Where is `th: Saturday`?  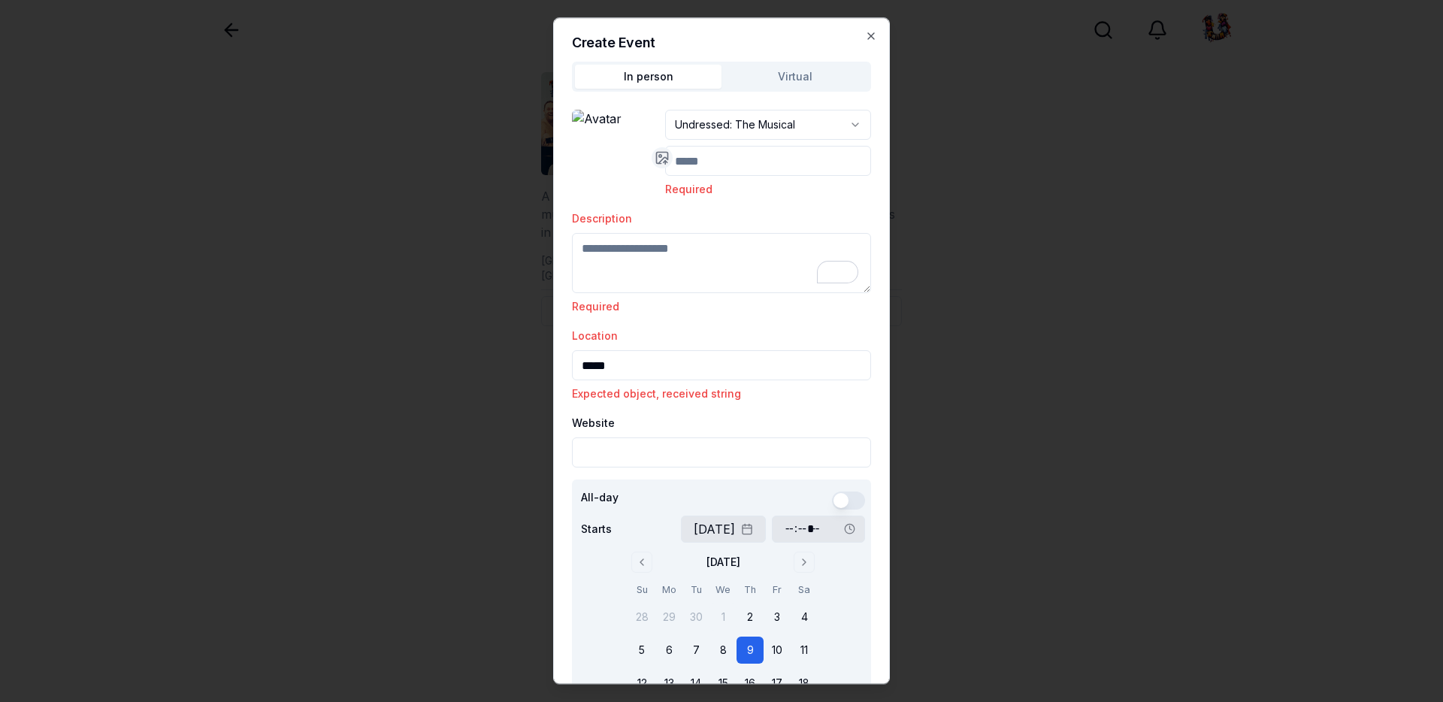
th: Saturday is located at coordinates (804, 589).